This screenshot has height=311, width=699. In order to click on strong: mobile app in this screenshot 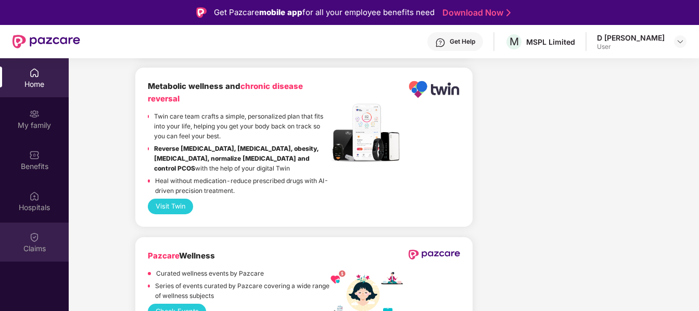, I will do `click(280, 12)`.